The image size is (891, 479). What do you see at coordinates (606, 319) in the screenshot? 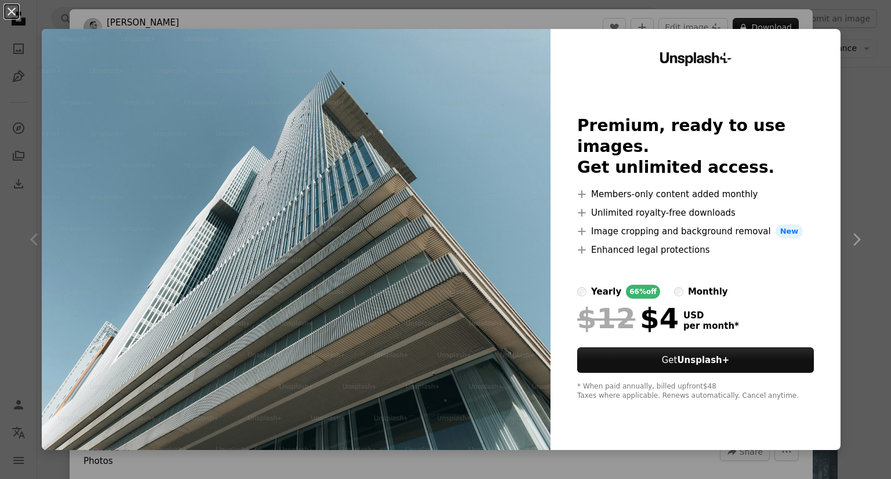
I see `span: $12` at bounding box center [606, 319].